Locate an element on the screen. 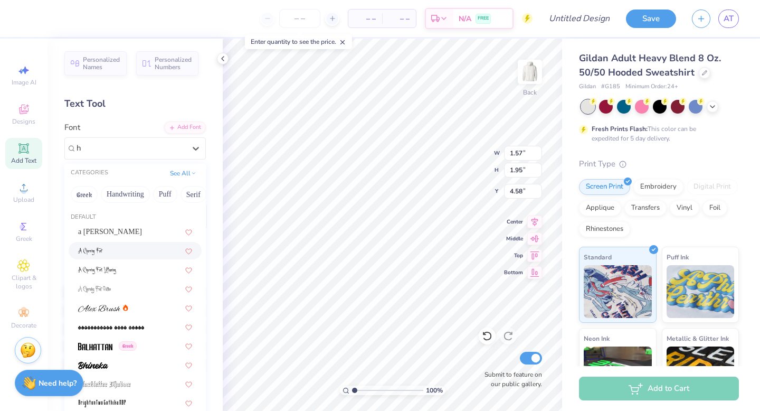 This screenshot has height=411, width=760. button: Puff is located at coordinates (165, 194).